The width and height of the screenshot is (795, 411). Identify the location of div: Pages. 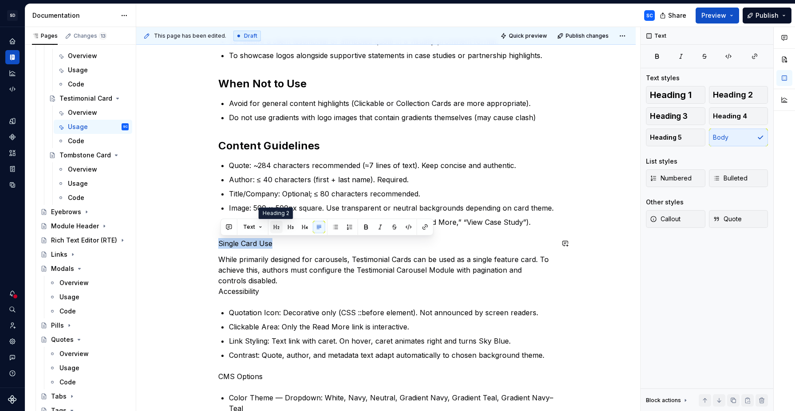
(45, 36).